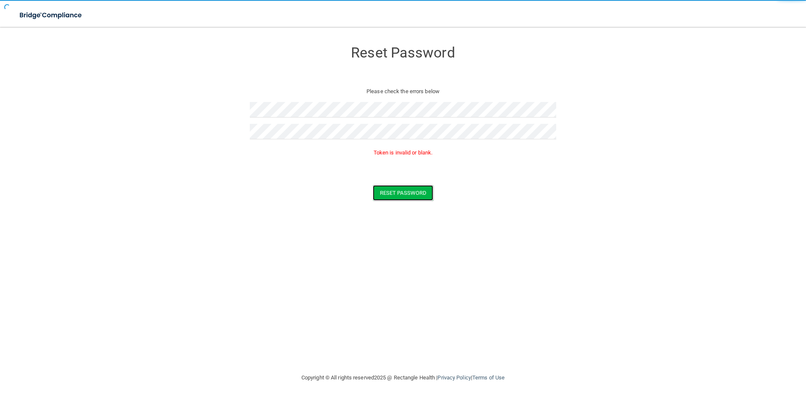 The image size is (806, 400). Describe the element at coordinates (403, 53) in the screenshot. I see `h3: Reset Password` at that location.